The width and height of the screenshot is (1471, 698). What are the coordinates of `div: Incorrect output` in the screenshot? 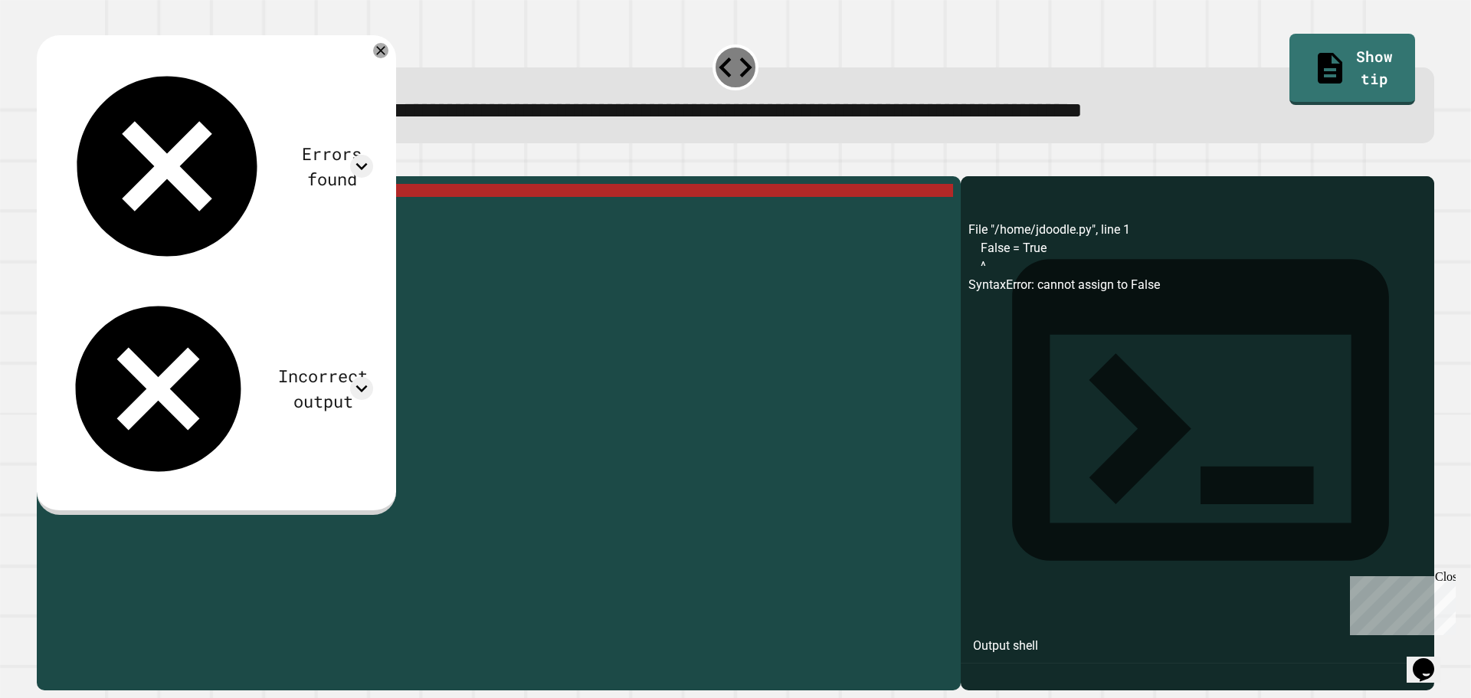 It's located at (323, 388).